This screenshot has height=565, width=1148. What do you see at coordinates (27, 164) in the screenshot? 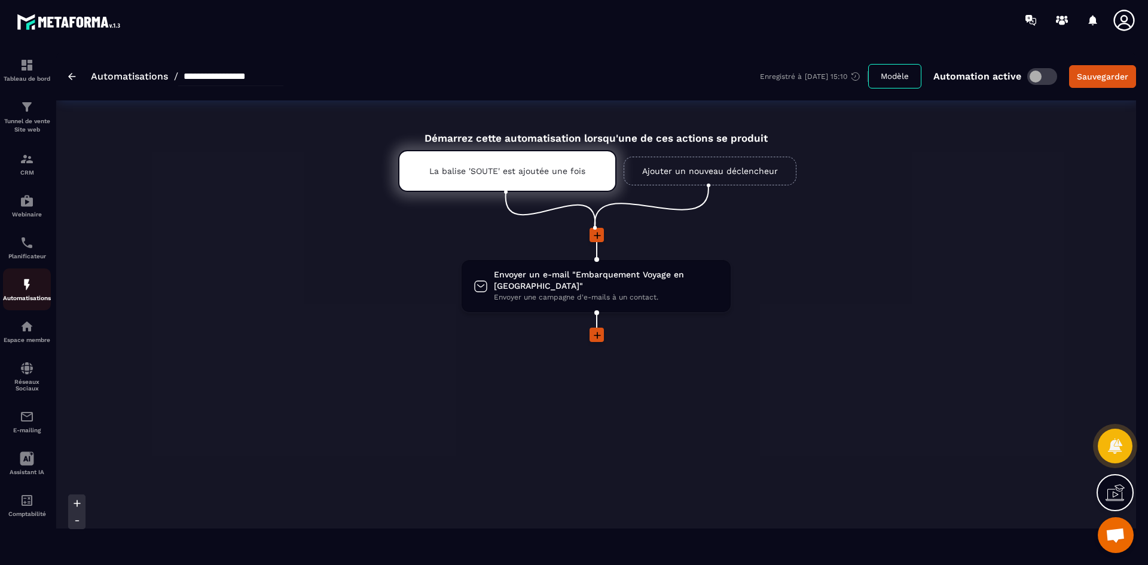
I see `a: formationformationCRM` at bounding box center [27, 164].